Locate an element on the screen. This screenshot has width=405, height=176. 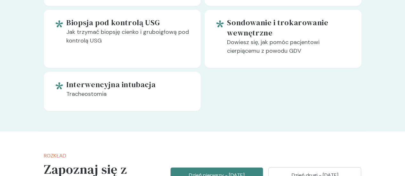
font: Jak trzymać biopsję cienko i gruboigłową pod kontrolą USG is located at coordinates (127, 36).